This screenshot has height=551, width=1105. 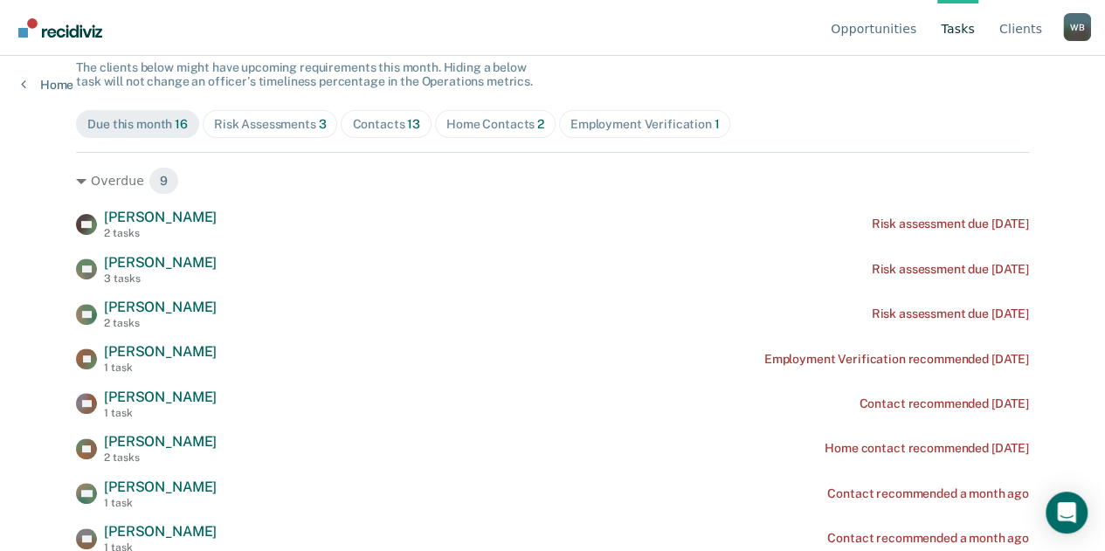 I want to click on div: Open Intercom Messenger, so click(x=1067, y=513).